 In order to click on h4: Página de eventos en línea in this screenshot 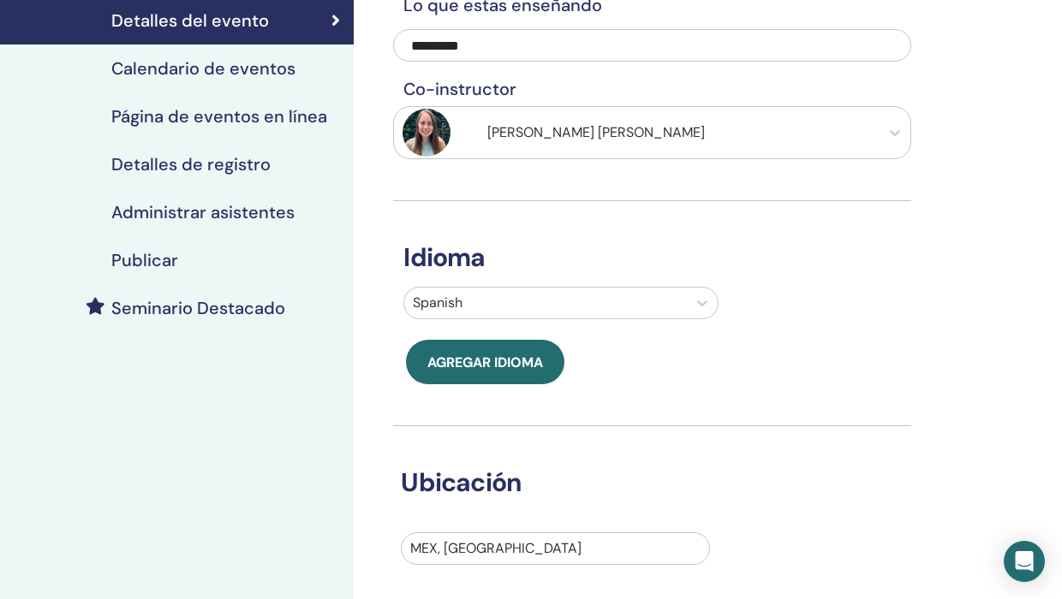, I will do `click(219, 116)`.